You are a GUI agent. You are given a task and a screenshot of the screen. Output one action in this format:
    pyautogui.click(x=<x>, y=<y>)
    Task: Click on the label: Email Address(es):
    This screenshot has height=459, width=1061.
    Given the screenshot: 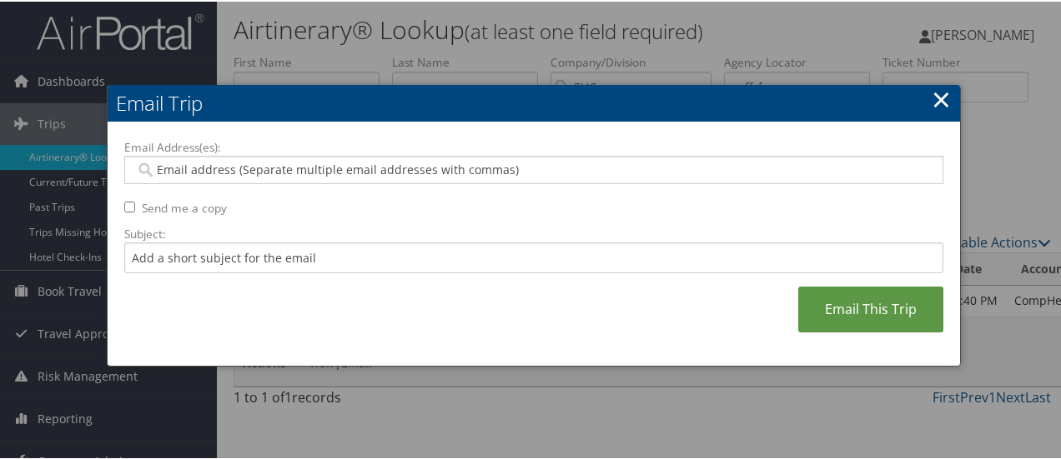 What is the action you would take?
    pyautogui.click(x=534, y=146)
    